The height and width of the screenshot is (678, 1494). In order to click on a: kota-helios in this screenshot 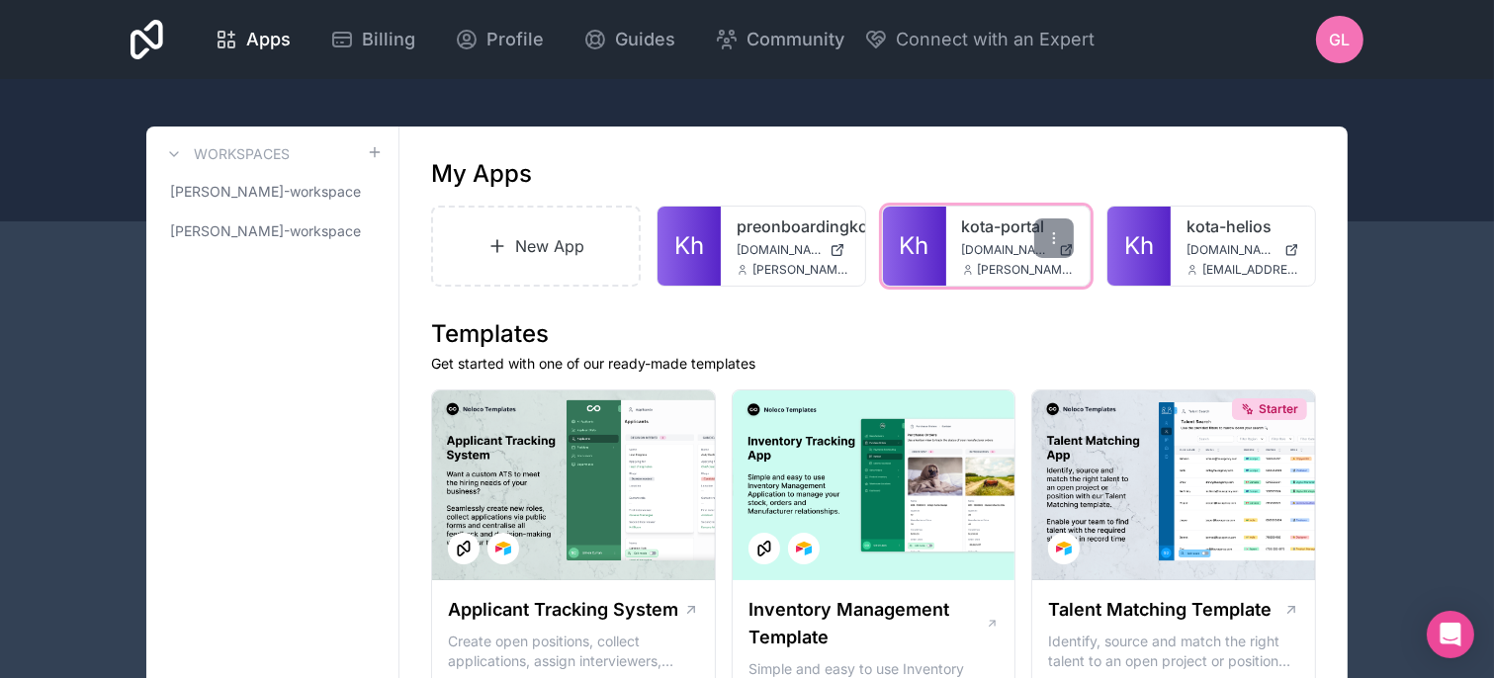, I will do `click(1243, 226)`.